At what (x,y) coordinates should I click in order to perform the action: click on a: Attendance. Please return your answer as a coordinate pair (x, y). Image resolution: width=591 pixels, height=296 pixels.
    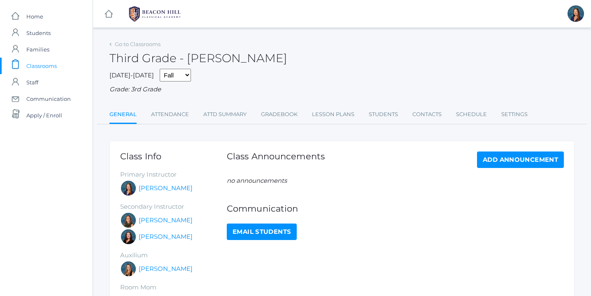
    Looking at the image, I should click on (170, 114).